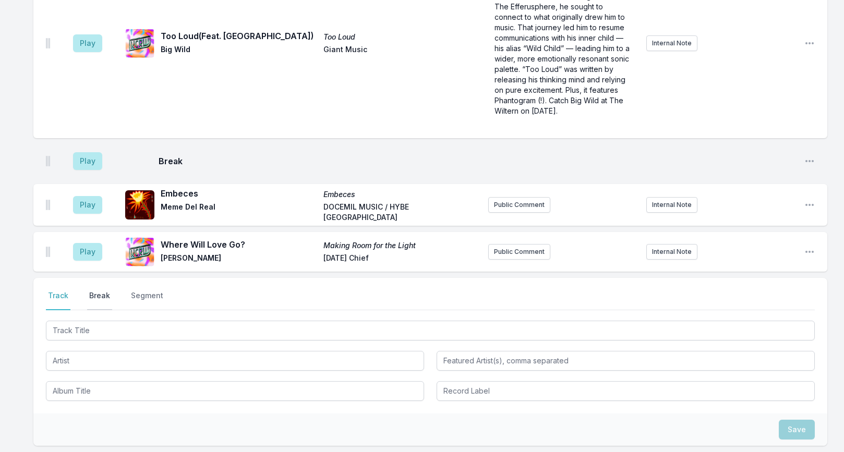 Image resolution: width=844 pixels, height=452 pixels. Describe the element at coordinates (235, 391) in the screenshot. I see `input: Album Title` at that location.